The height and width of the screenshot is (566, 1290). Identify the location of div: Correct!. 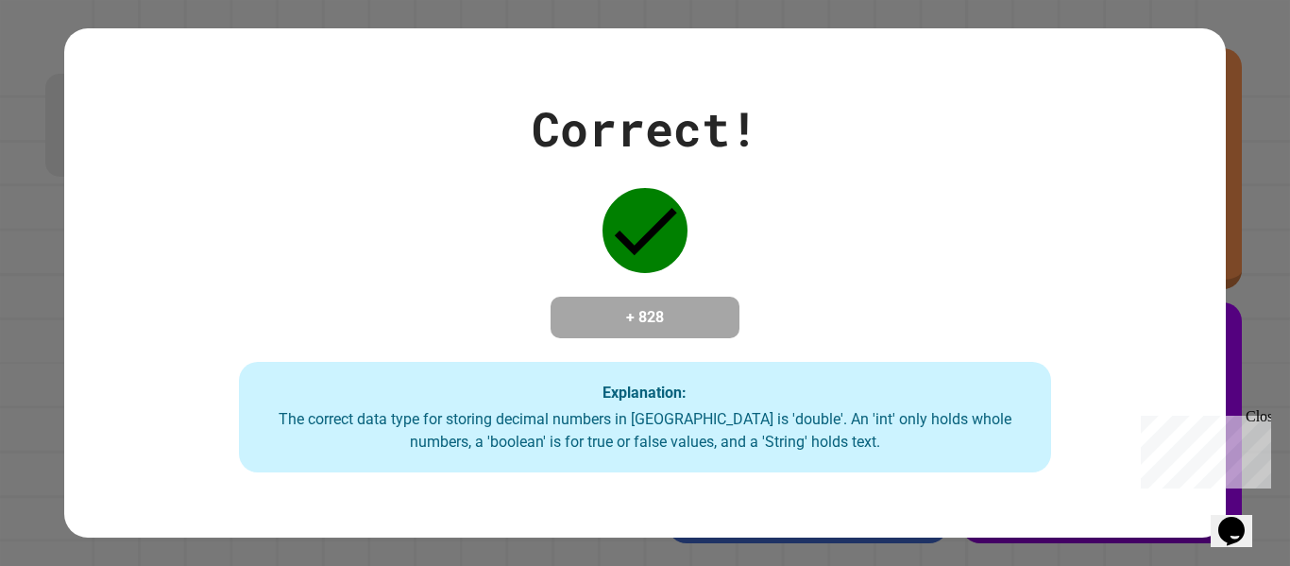
(645, 128).